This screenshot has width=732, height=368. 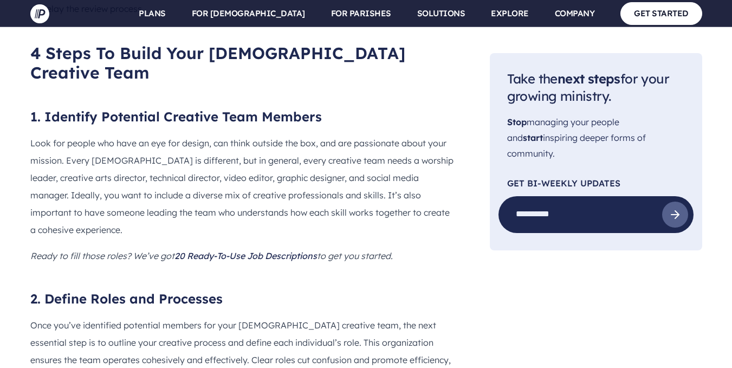 What do you see at coordinates (588, 87) in the screenshot?
I see `span: Take the for your growing ministry.` at bounding box center [588, 87].